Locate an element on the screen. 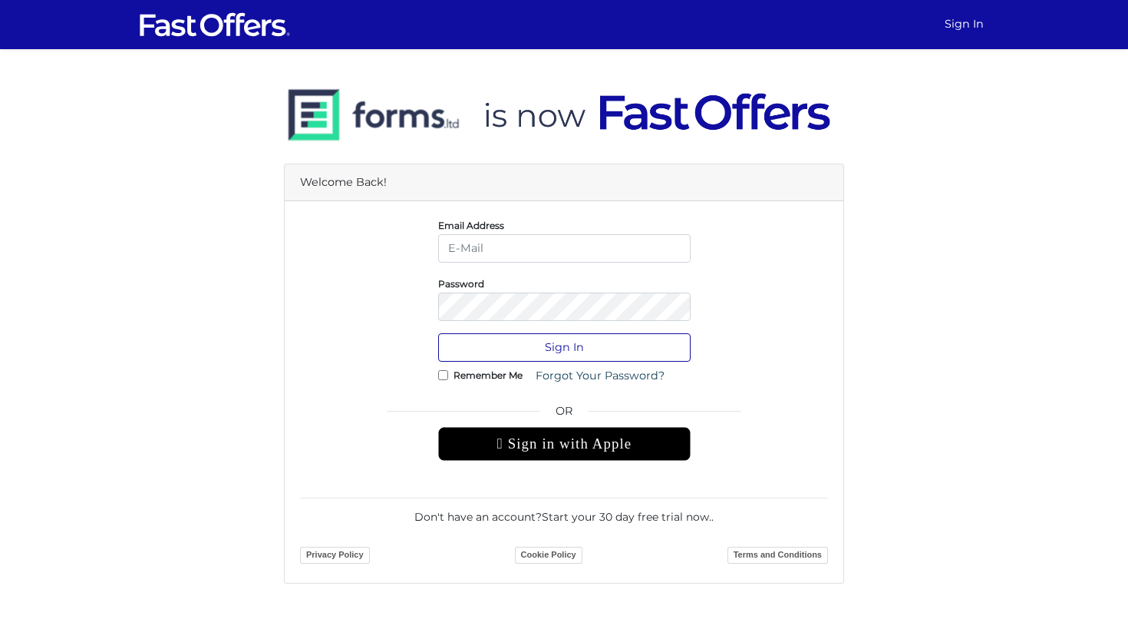 The height and width of the screenshot is (639, 1128). a: Start your 30 day free trial now. is located at coordinates (626, 517).